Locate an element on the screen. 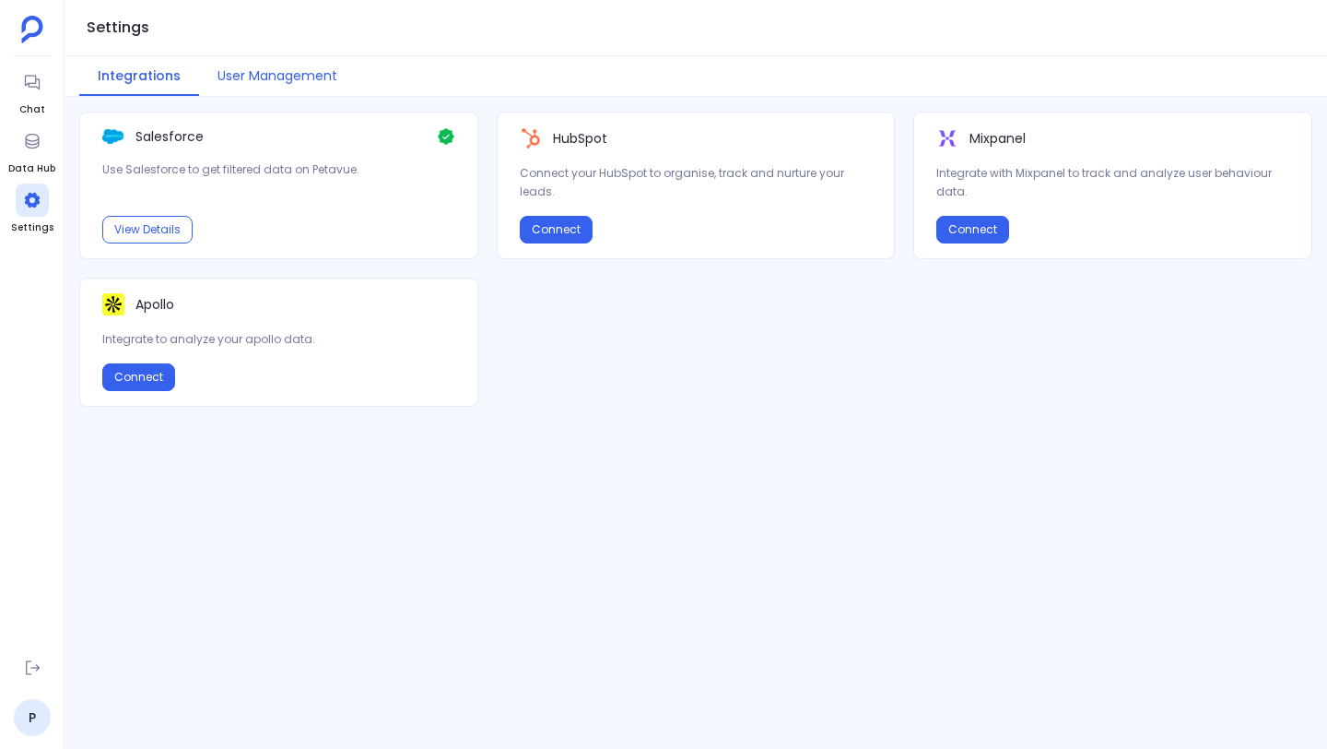 This screenshot has width=1327, height=749. button: Integrations is located at coordinates (139, 76).